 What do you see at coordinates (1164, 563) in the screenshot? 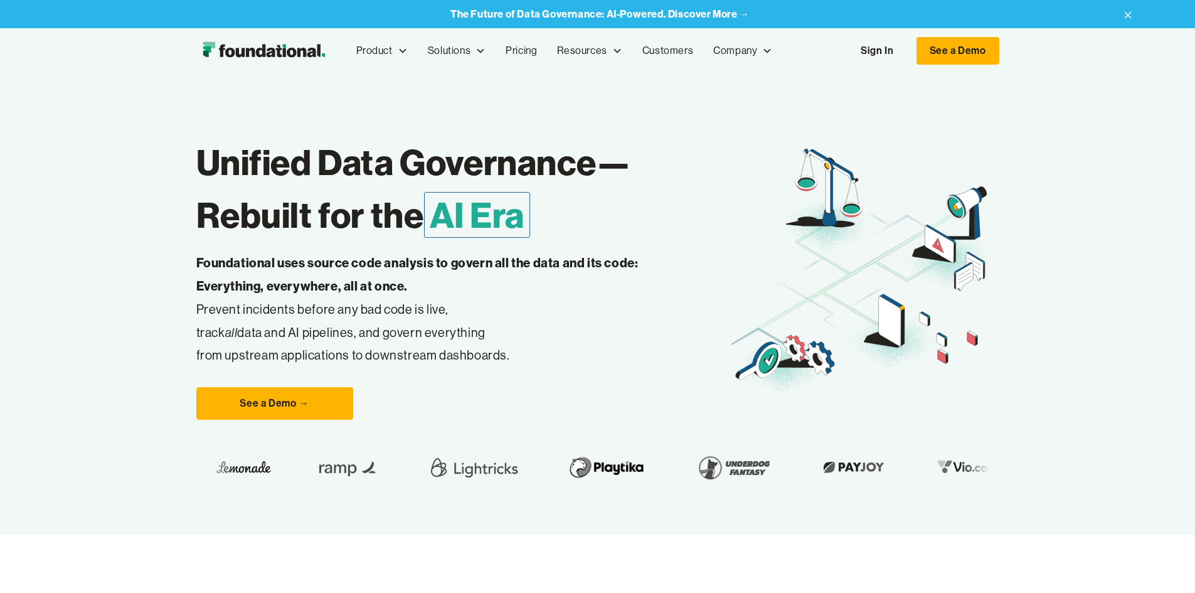
I see `div: Chat Widget` at bounding box center [1164, 563].